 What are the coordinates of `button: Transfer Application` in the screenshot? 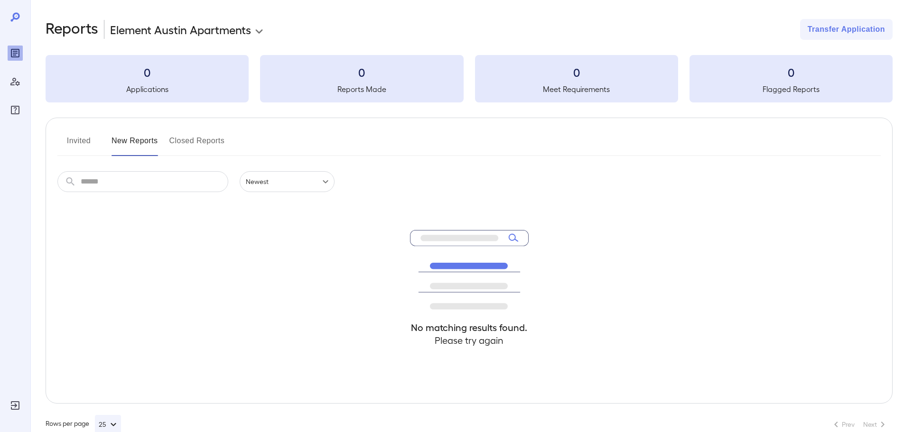 It's located at (846, 29).